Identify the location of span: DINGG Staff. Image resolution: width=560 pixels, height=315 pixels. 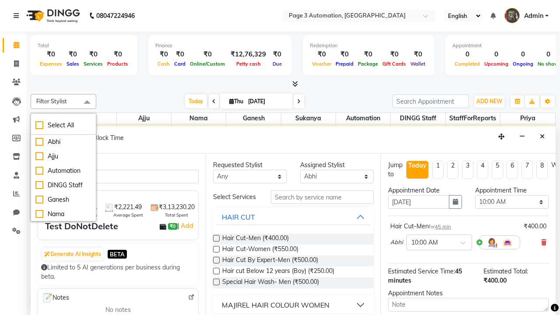
(418, 118).